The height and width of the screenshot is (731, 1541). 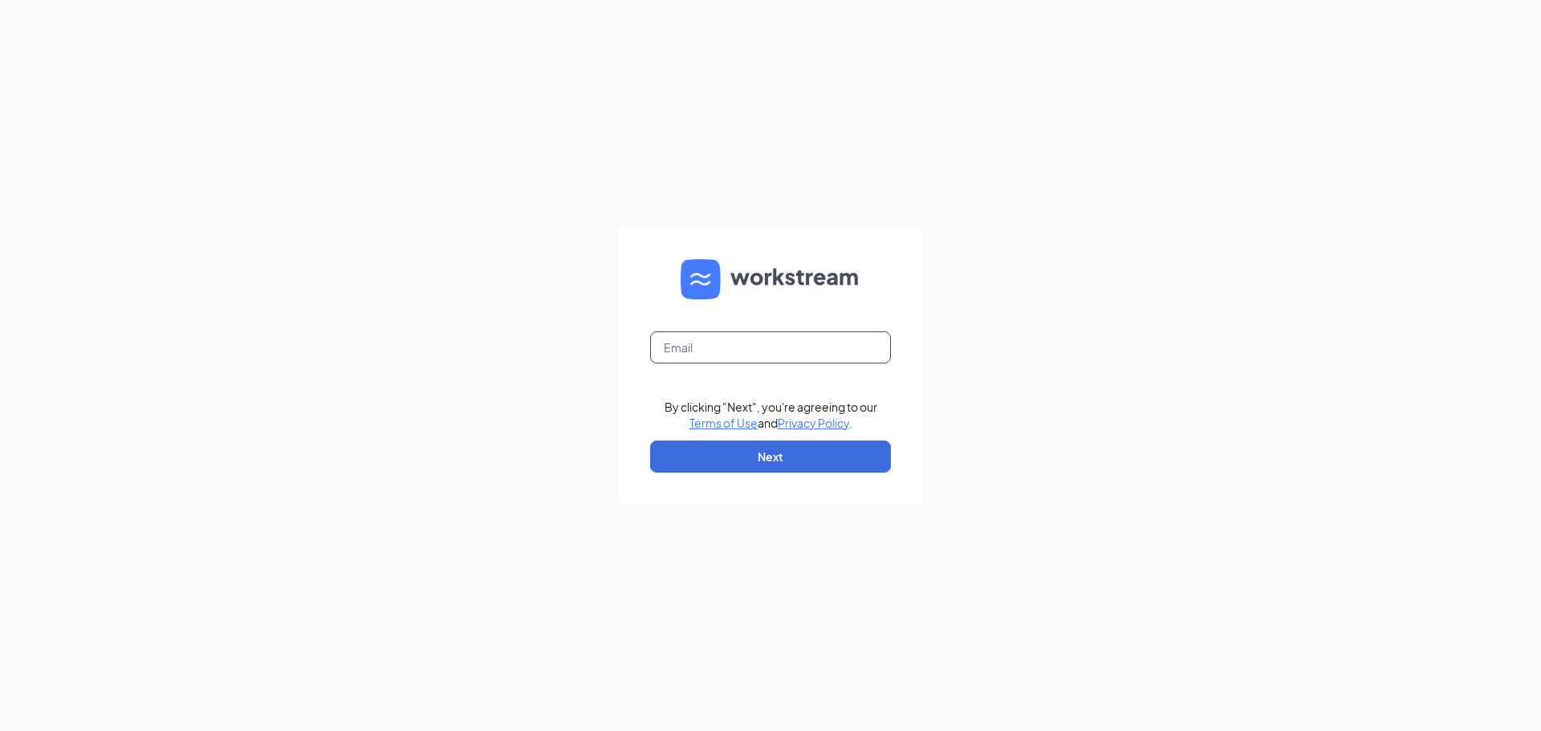 What do you see at coordinates (770, 457) in the screenshot?
I see `button: Next` at bounding box center [770, 457].